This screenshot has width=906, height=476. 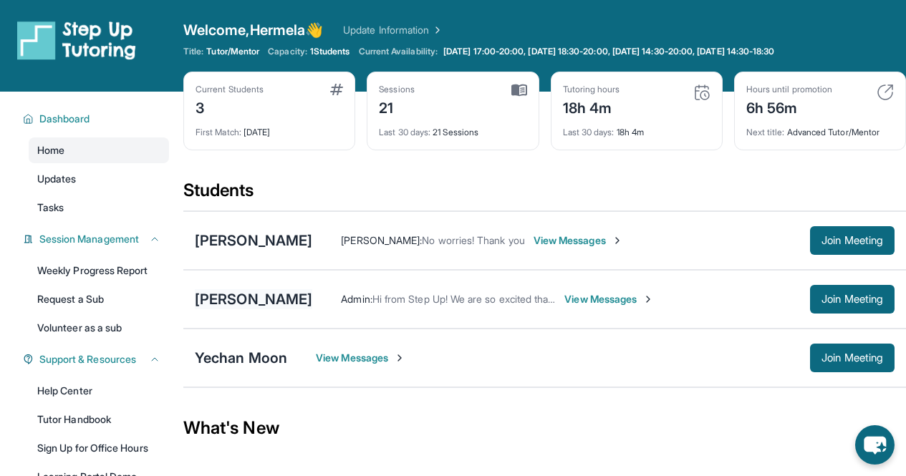 What do you see at coordinates (99, 150) in the screenshot?
I see `a: Home` at bounding box center [99, 150].